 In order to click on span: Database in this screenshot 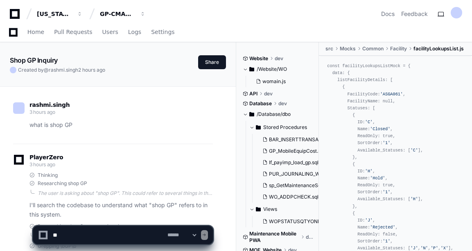, I will do `click(260, 104)`.